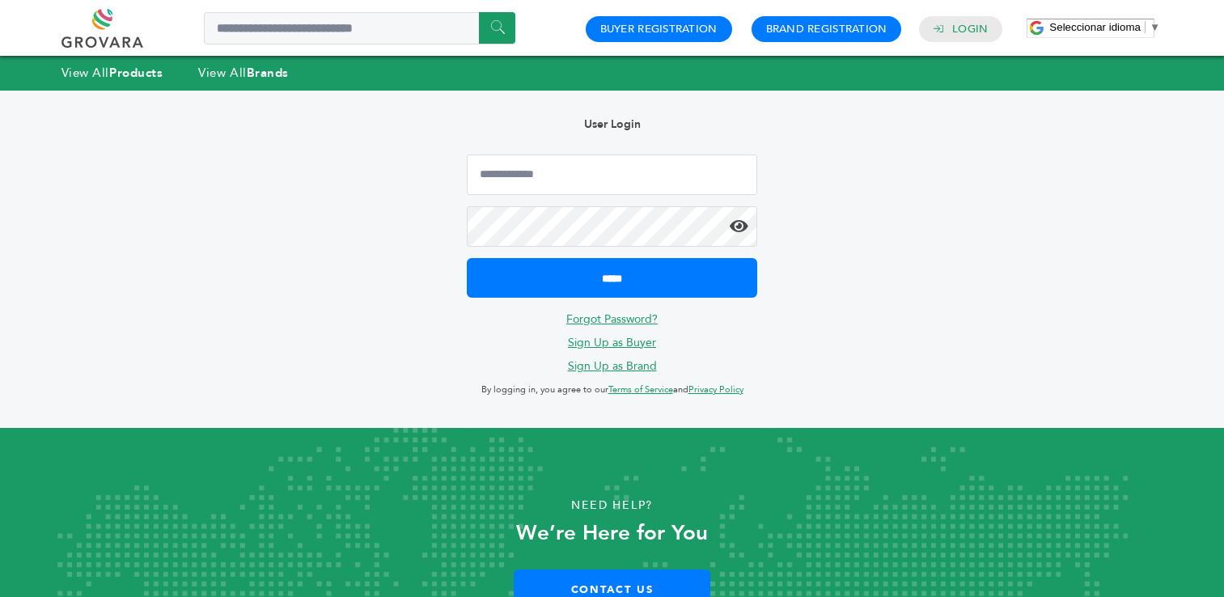 This screenshot has height=597, width=1224. What do you see at coordinates (611, 175) in the screenshot?
I see `input: Email Address` at bounding box center [611, 175].